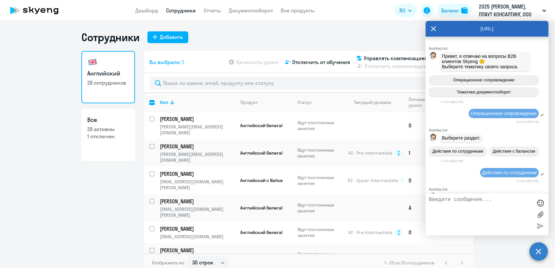 Image resolution: width=555 pixels, height=268 pixels. Describe the element at coordinates (514, 151) in the screenshot. I see `button: Действия с балансом` at that location.